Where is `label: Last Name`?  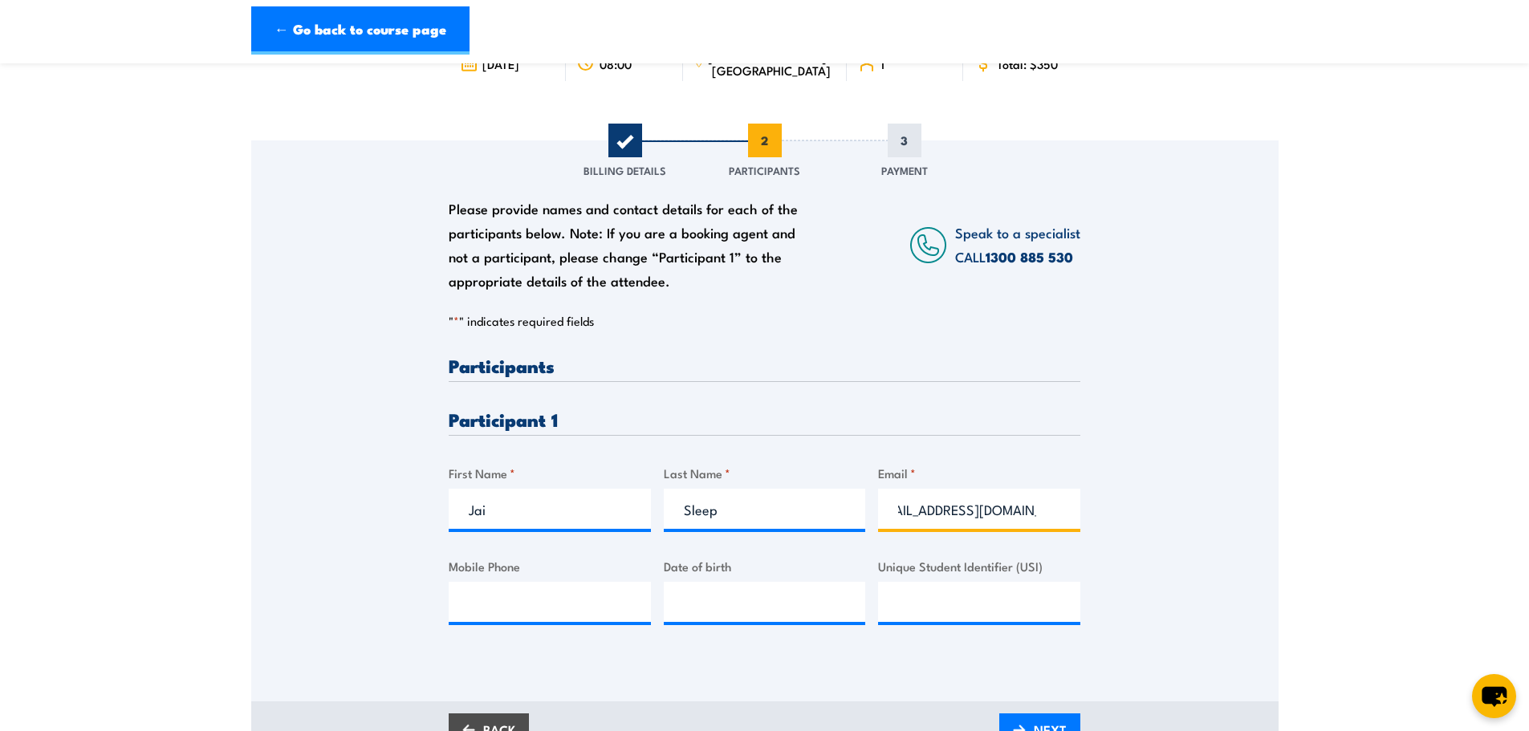
label: Last Name is located at coordinates (765, 473).